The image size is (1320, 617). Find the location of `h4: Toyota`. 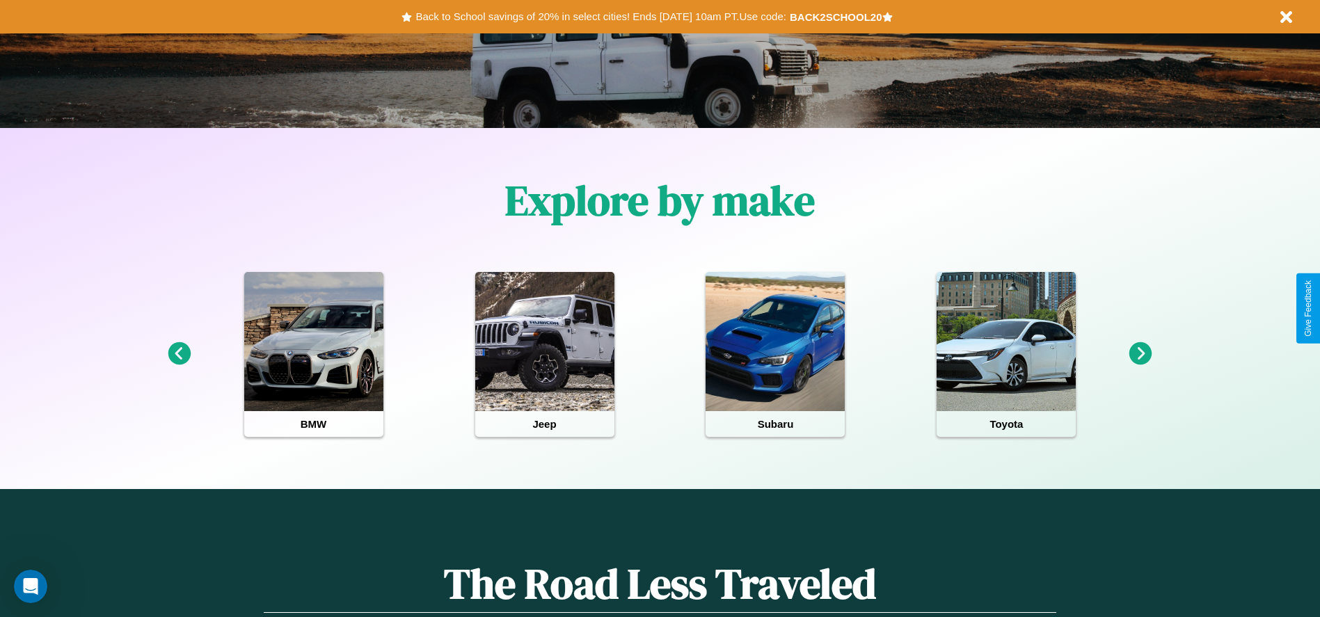

h4: Toyota is located at coordinates (1006, 424).